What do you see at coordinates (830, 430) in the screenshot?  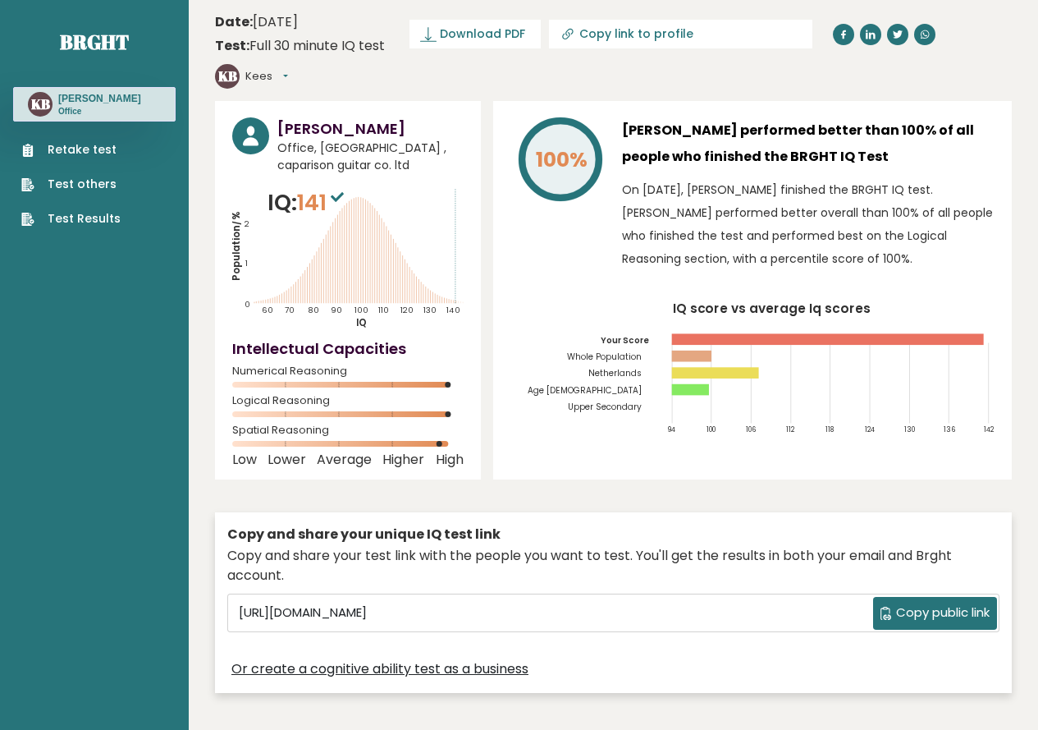 I see `tspan: 118` at bounding box center [830, 430].